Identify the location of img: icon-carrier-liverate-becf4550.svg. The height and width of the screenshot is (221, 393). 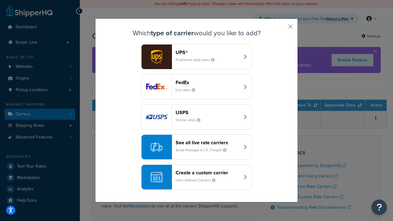
(156, 147).